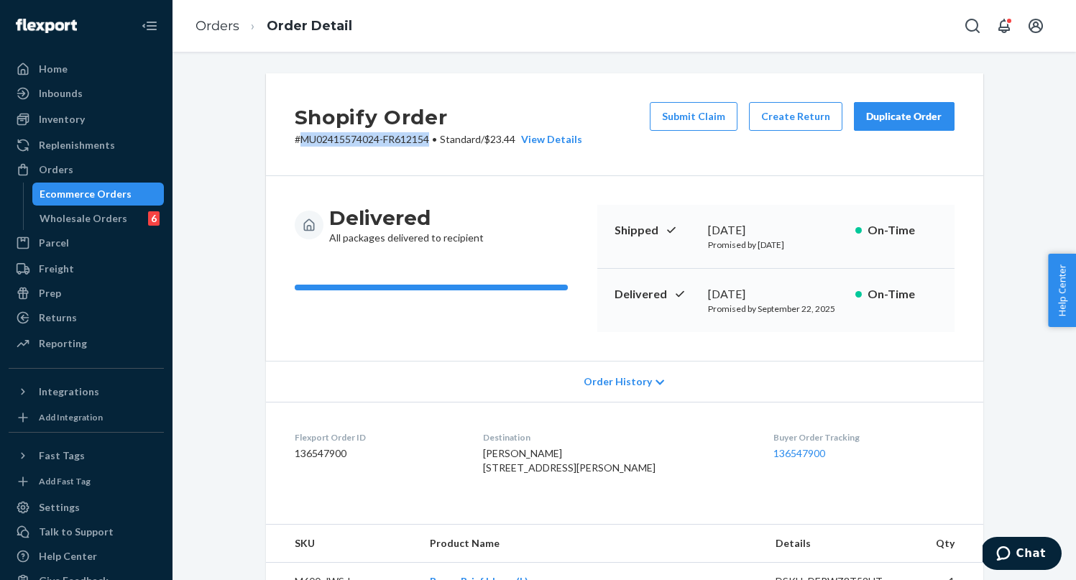 Image resolution: width=1076 pixels, height=580 pixels. What do you see at coordinates (952, 543) in the screenshot?
I see `th: Qty` at bounding box center [952, 543].